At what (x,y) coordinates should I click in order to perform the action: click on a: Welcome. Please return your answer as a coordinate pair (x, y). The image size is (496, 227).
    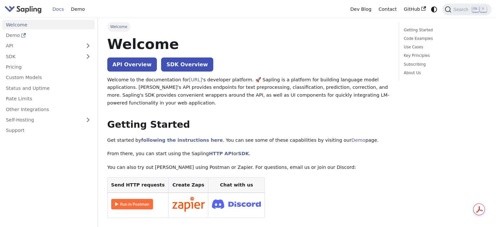
    Looking at the image, I should click on (48, 24).